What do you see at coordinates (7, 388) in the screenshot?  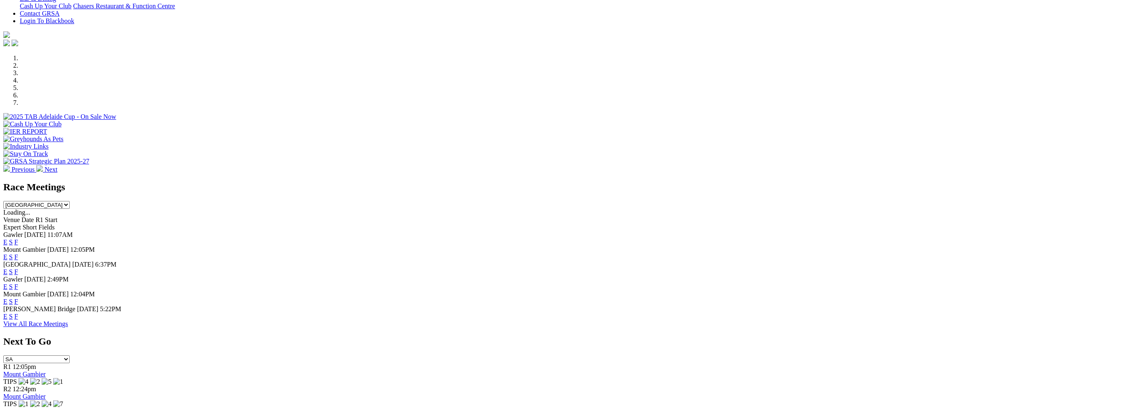 I see `span: R2` at bounding box center [7, 388].